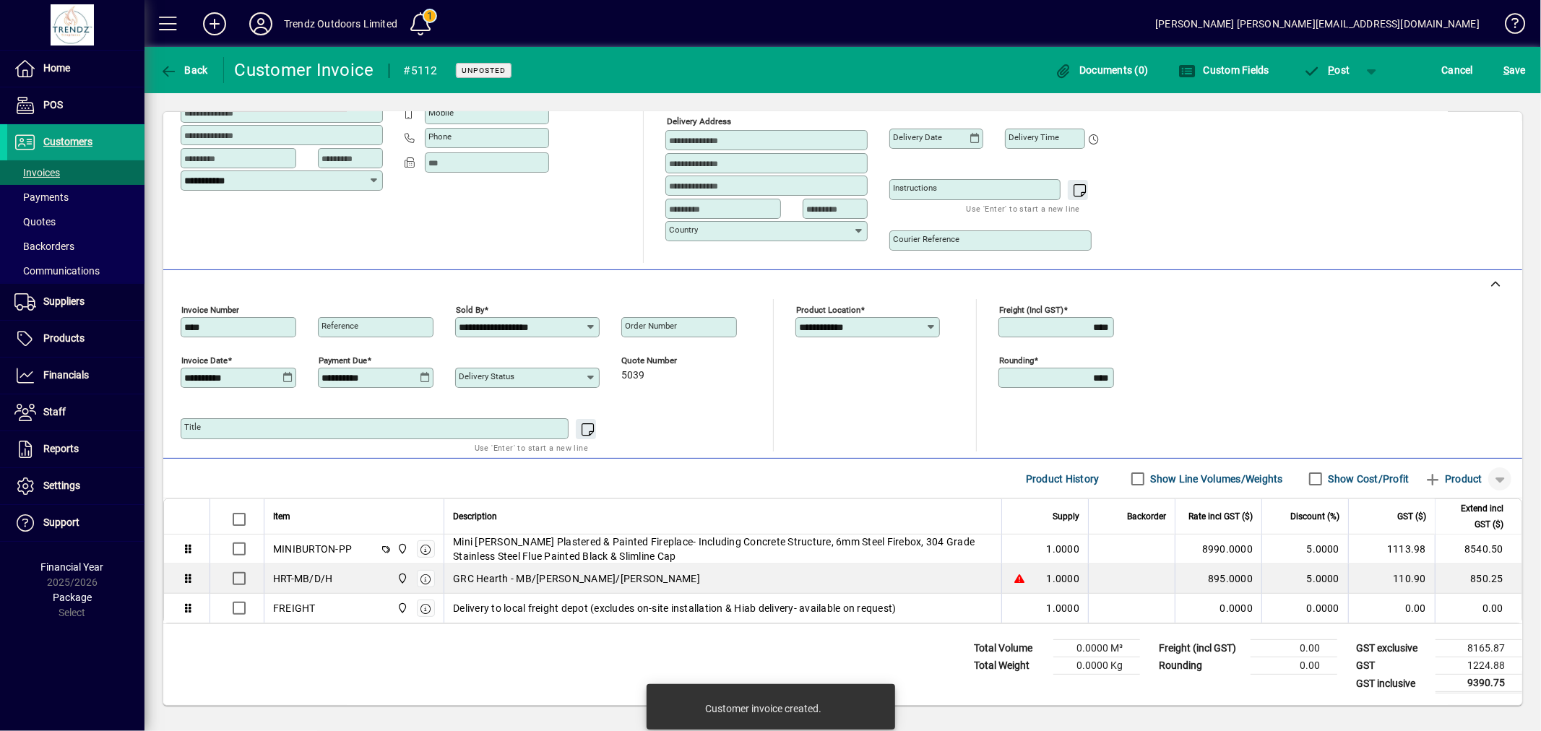 The image size is (1541, 731). I want to click on a: Staff, so click(76, 413).